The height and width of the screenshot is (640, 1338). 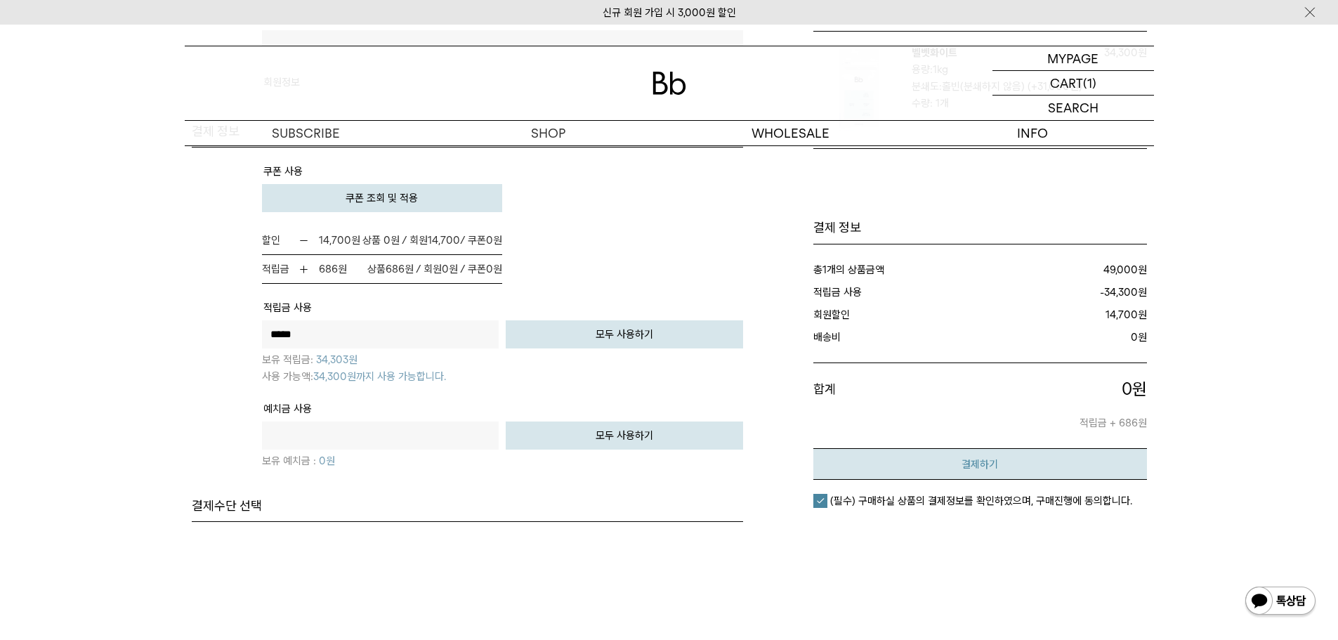 I want to click on b: 0, so click(x=322, y=461).